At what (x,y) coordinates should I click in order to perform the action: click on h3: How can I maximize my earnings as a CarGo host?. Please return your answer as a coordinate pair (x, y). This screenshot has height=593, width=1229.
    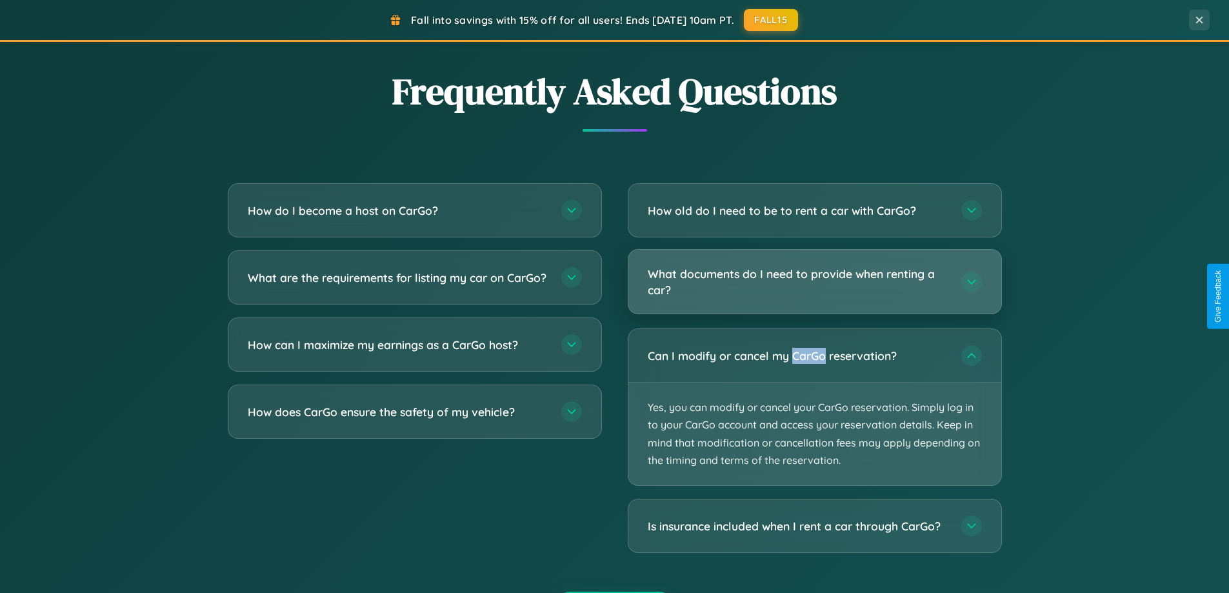
    Looking at the image, I should click on (398, 345).